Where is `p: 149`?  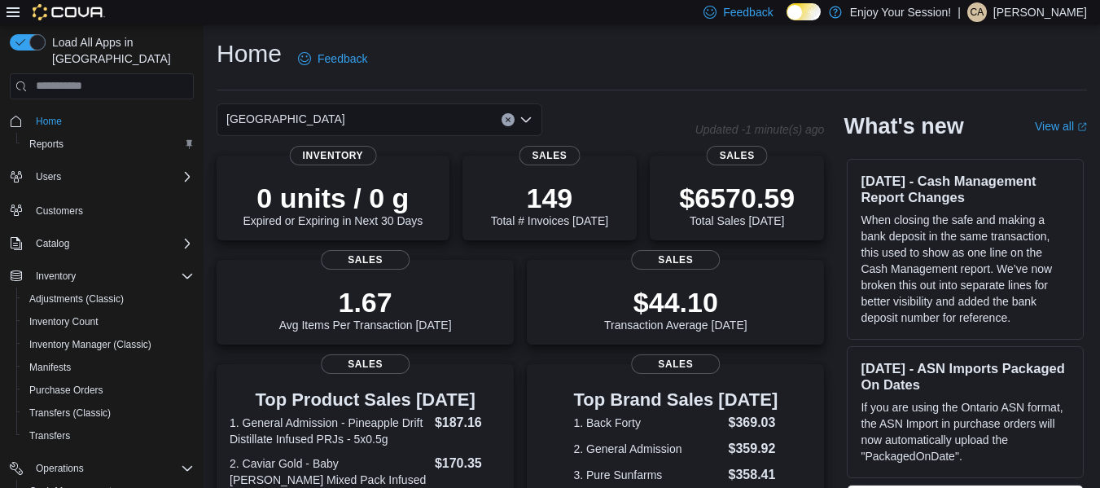 p: 149 is located at coordinates (549, 198).